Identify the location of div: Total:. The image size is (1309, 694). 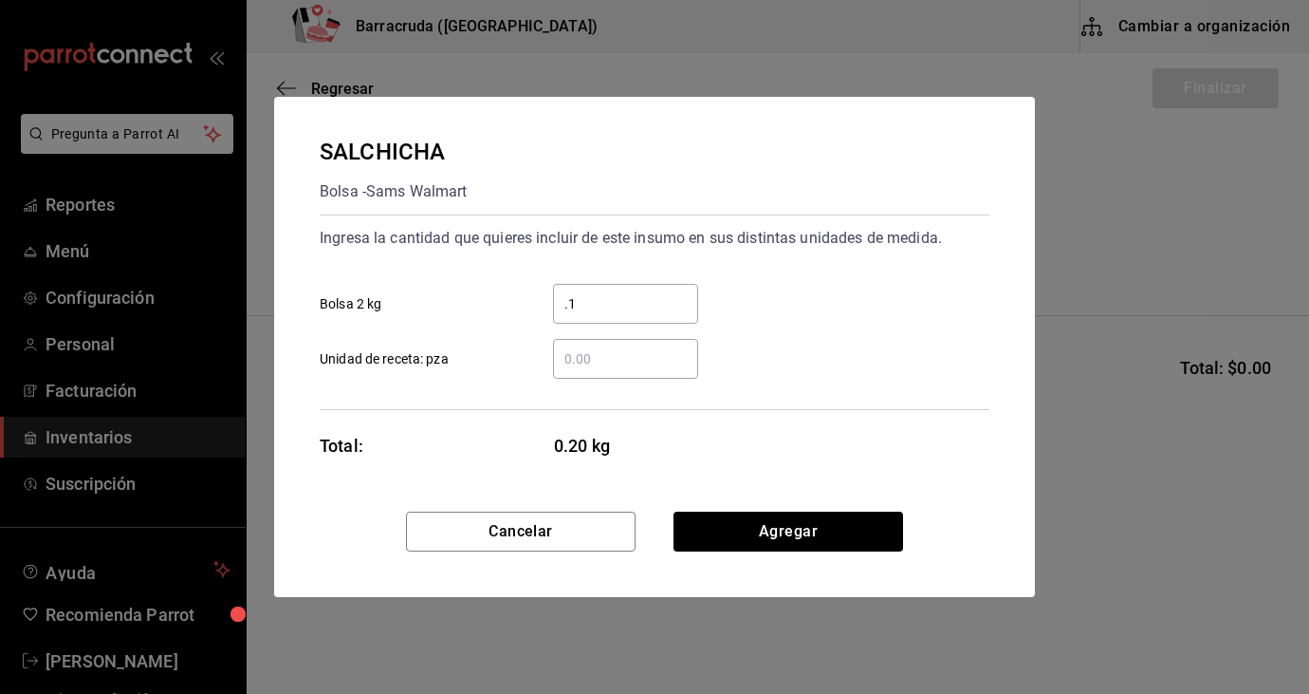
(342, 445).